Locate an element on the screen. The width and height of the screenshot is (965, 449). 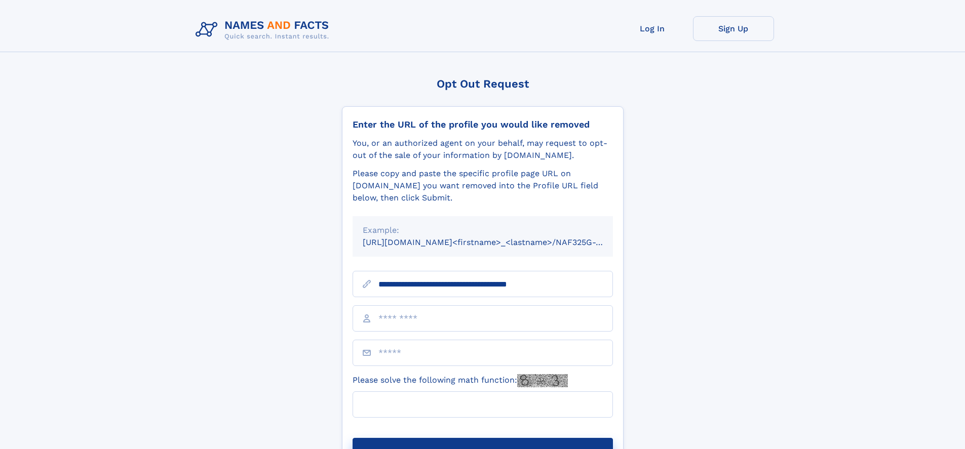
div: Opt Out Request is located at coordinates (483, 84).